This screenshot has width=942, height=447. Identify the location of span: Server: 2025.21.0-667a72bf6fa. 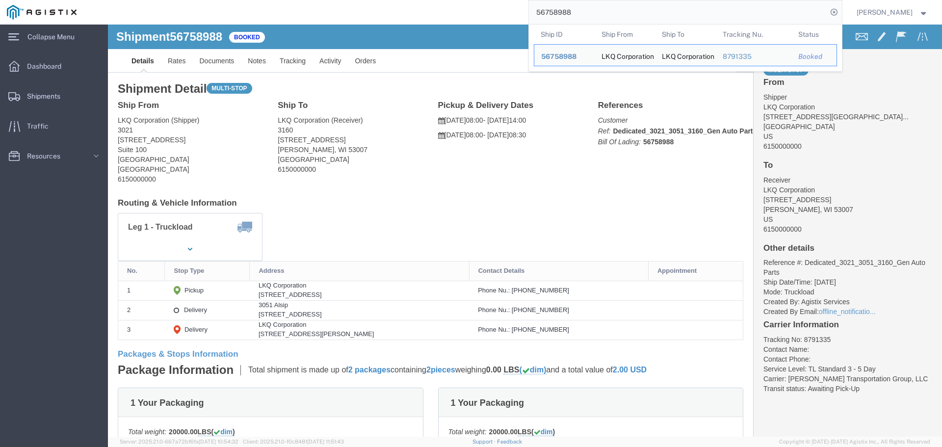
(179, 442).